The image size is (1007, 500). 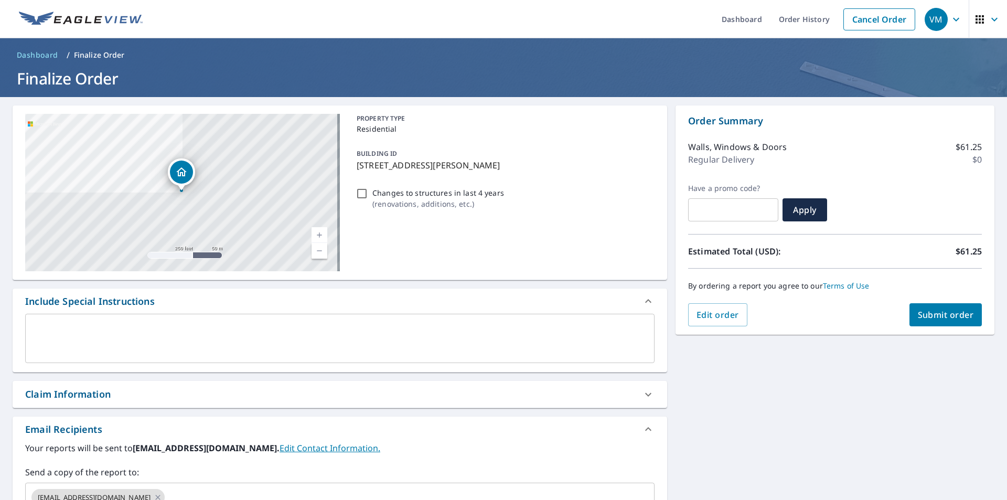 I want to click on span: Submit order, so click(x=946, y=315).